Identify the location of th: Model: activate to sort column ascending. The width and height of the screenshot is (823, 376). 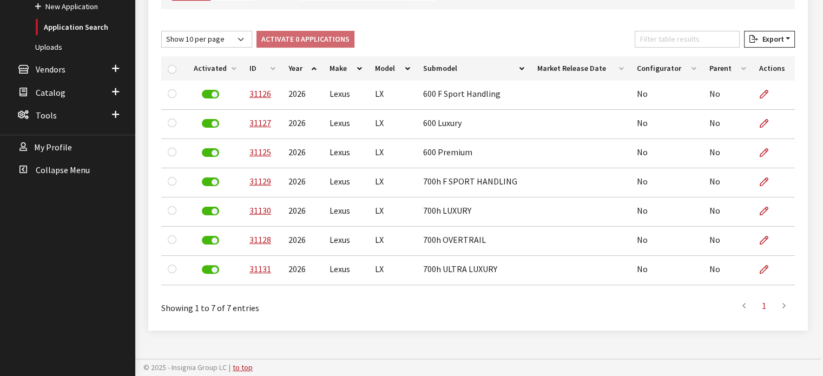
(392, 68).